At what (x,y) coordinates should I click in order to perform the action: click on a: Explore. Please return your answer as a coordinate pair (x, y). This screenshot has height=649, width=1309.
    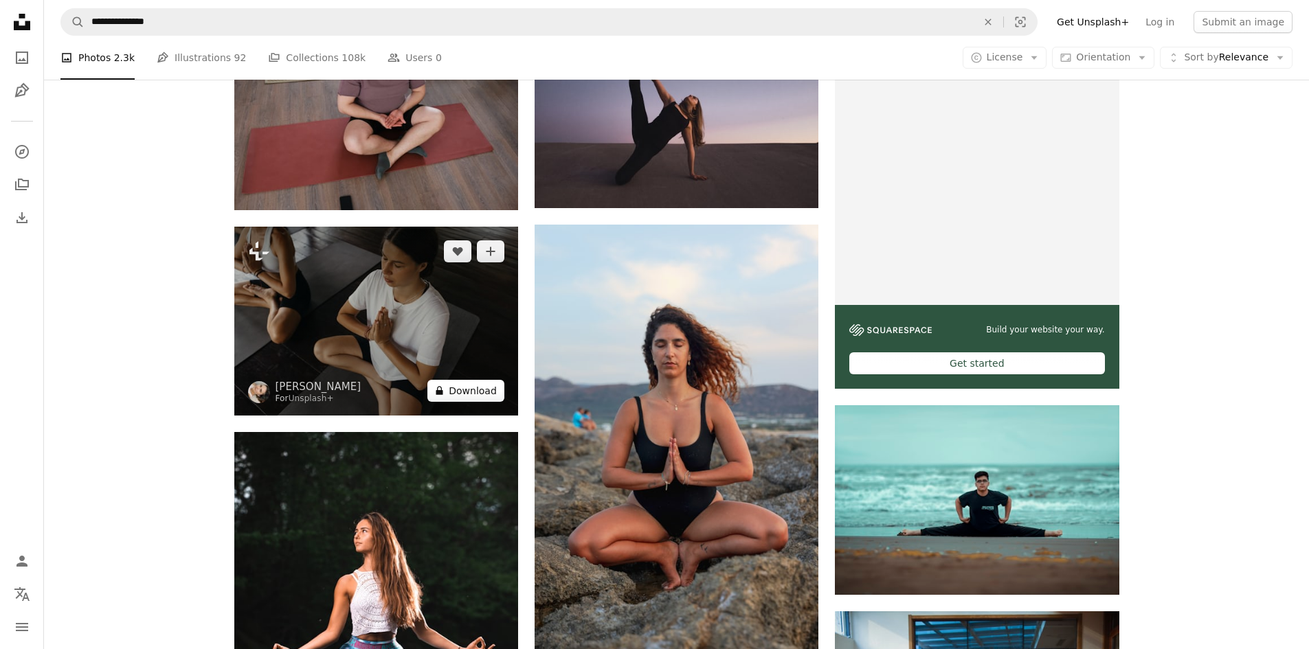
    Looking at the image, I should click on (22, 152).